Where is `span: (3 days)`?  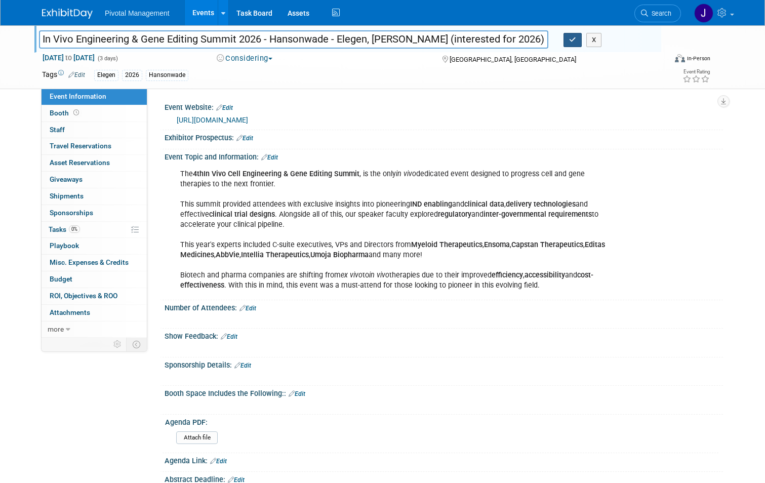 span: (3 days) is located at coordinates (107, 58).